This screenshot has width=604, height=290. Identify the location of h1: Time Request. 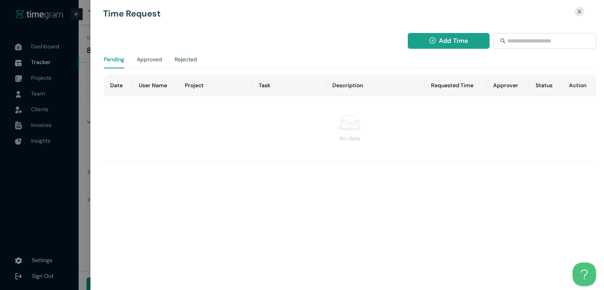
(306, 14).